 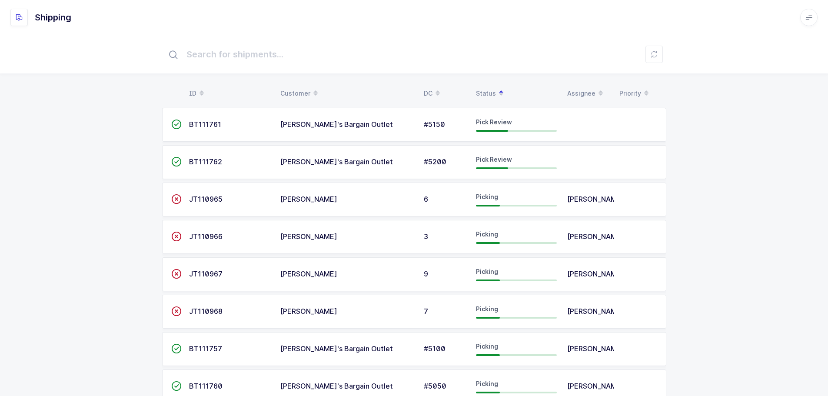 I want to click on span: #5100, so click(x=434, y=348).